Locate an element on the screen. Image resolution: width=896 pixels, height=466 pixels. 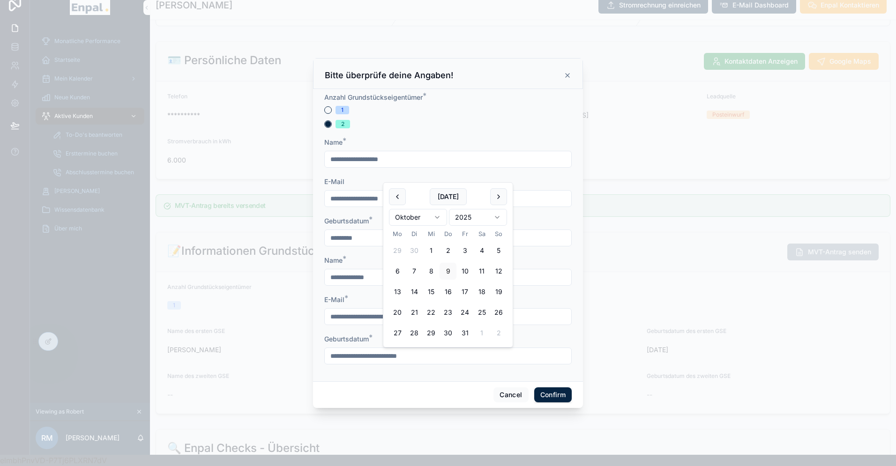
button: Sonntag, 19. Oktober 2025 is located at coordinates (499, 292).